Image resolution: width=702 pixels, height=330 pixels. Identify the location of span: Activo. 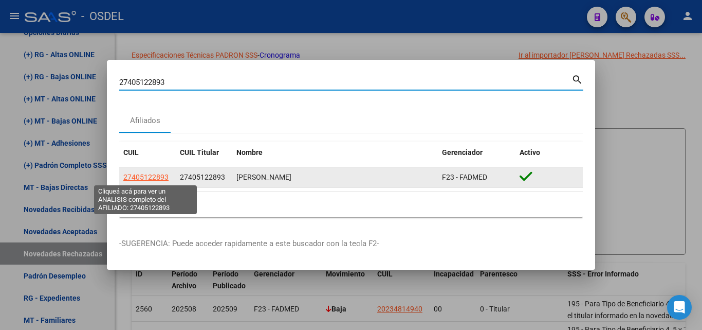
(530, 152).